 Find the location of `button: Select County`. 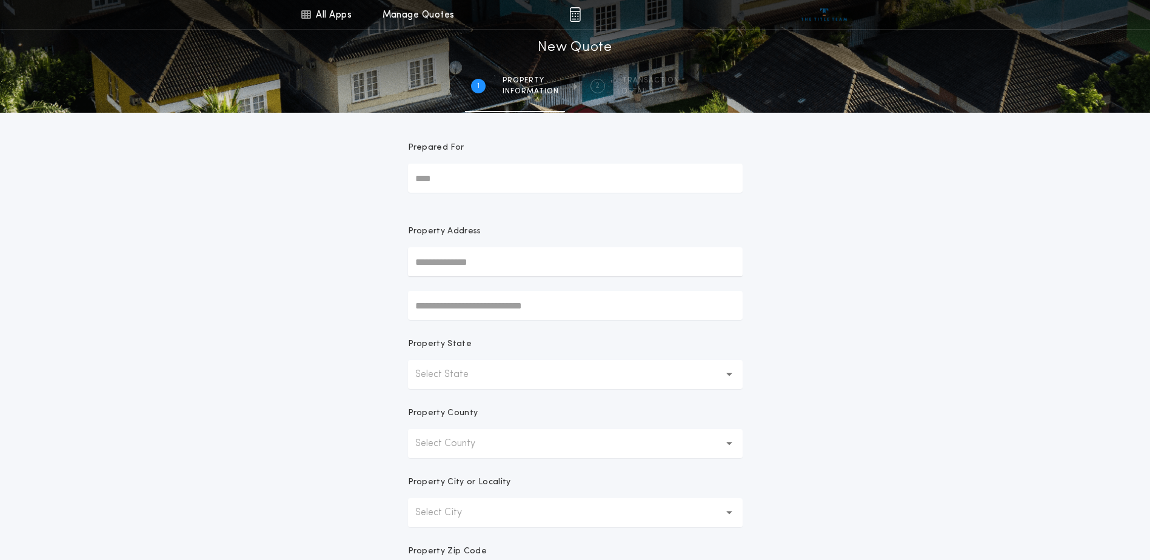

button: Select County is located at coordinates (575, 444).